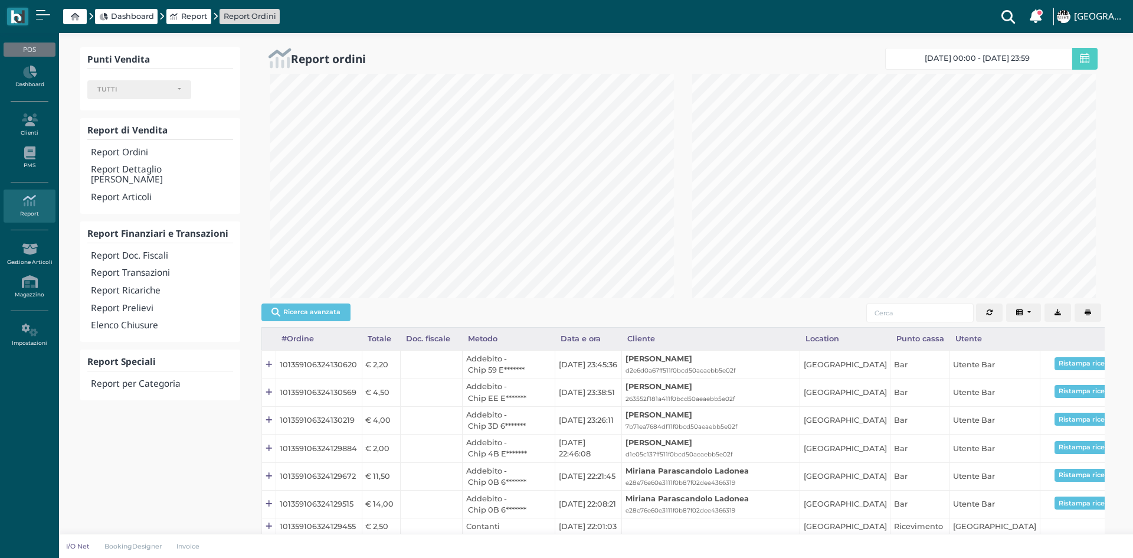 The height and width of the screenshot is (558, 1133). What do you see at coordinates (319, 392) in the screenshot?
I see `td: 101359106324130569` at bounding box center [319, 392].